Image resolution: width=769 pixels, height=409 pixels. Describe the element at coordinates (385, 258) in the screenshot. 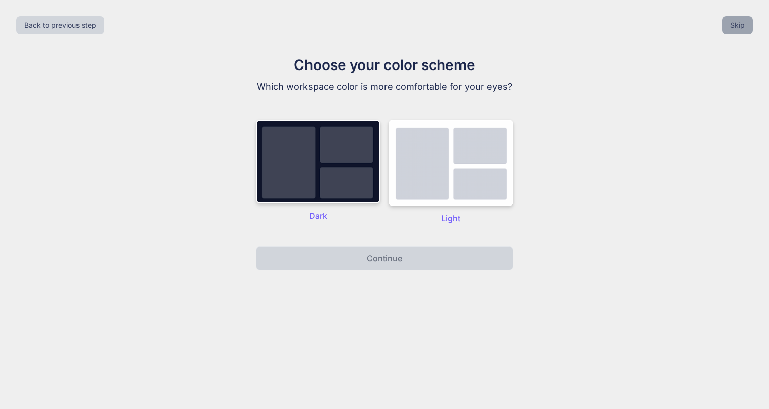

I see `p: Continue` at that location.